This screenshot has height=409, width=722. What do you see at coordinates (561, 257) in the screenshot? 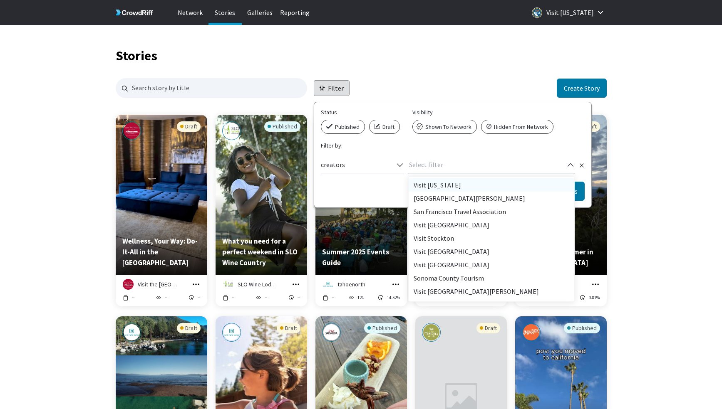
I see `p: It's Almost Summer in Lake Tahoe` at bounding box center [561, 257].